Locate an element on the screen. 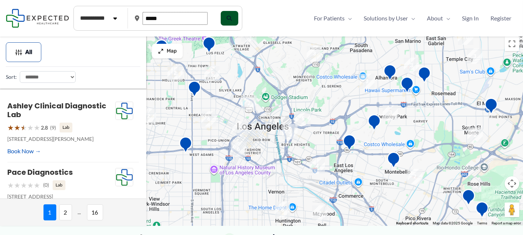 The height and width of the screenshot is (235, 523). button: All is located at coordinates (23, 52).